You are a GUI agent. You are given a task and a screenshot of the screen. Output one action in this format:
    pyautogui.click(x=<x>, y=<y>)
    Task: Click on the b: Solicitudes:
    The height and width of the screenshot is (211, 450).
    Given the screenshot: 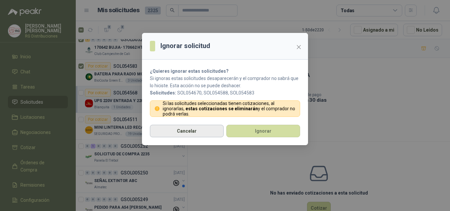 What is the action you would take?
    pyautogui.click(x=163, y=93)
    